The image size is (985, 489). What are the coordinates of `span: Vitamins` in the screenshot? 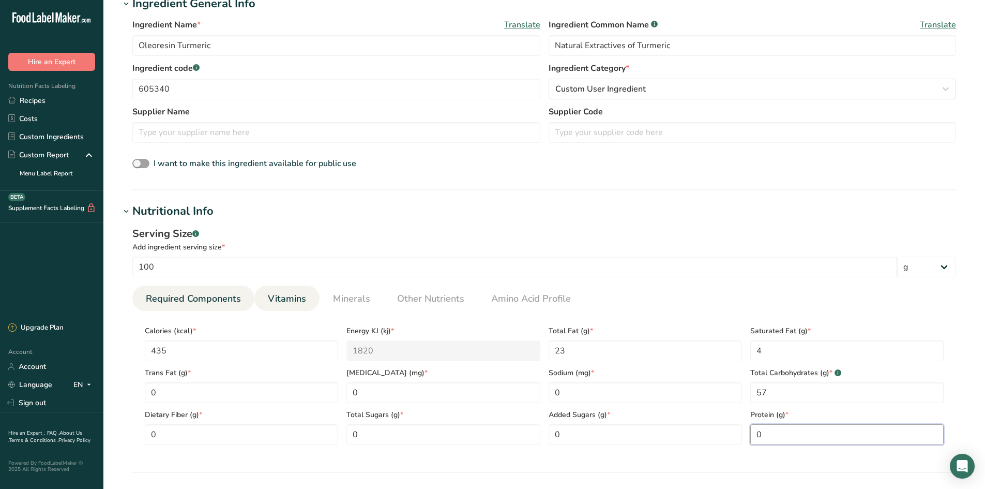 It's located at (287, 298).